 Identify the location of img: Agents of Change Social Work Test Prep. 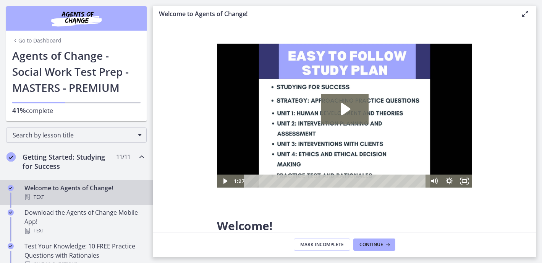
(76, 18).